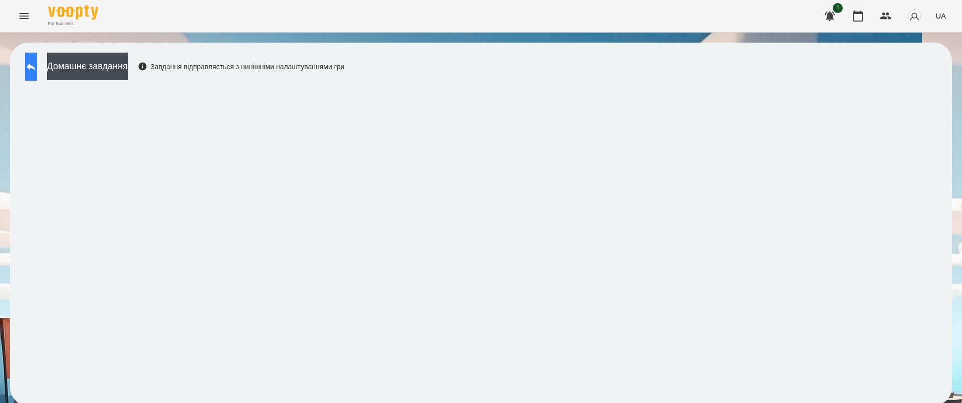  I want to click on button: Menu, so click(24, 16).